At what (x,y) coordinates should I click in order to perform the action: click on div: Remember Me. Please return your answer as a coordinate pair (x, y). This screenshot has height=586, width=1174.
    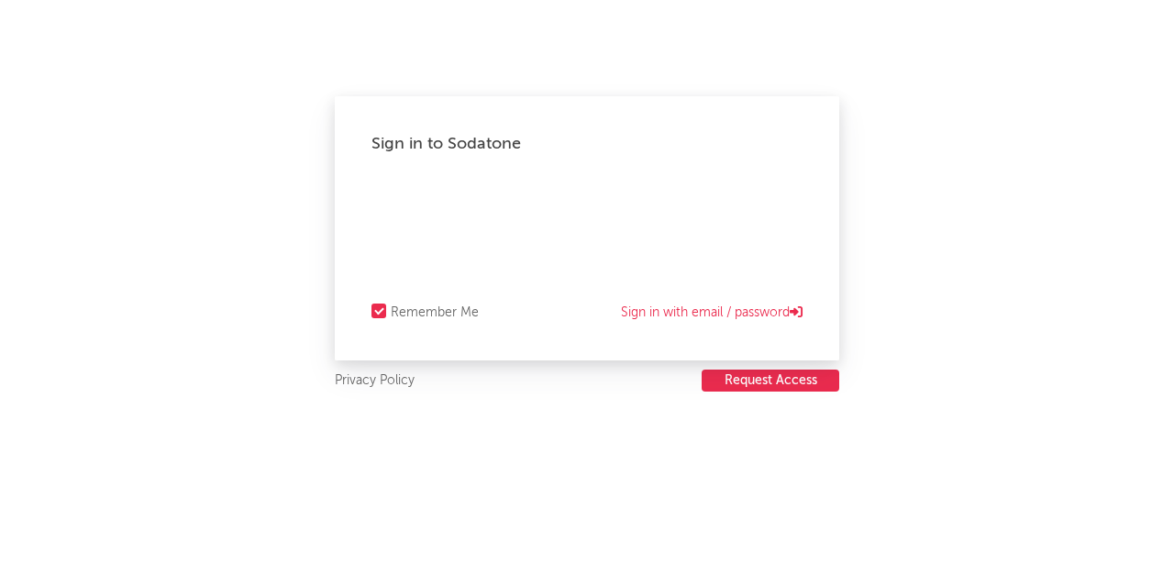
    Looking at the image, I should click on (435, 313).